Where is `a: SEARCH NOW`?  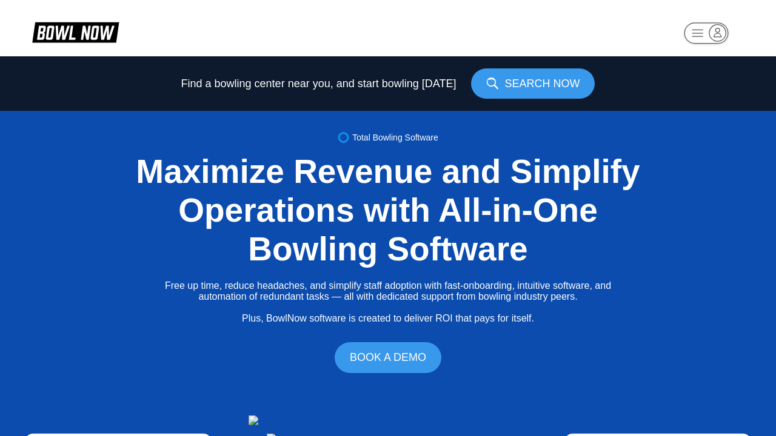
a: SEARCH NOW is located at coordinates (533, 84).